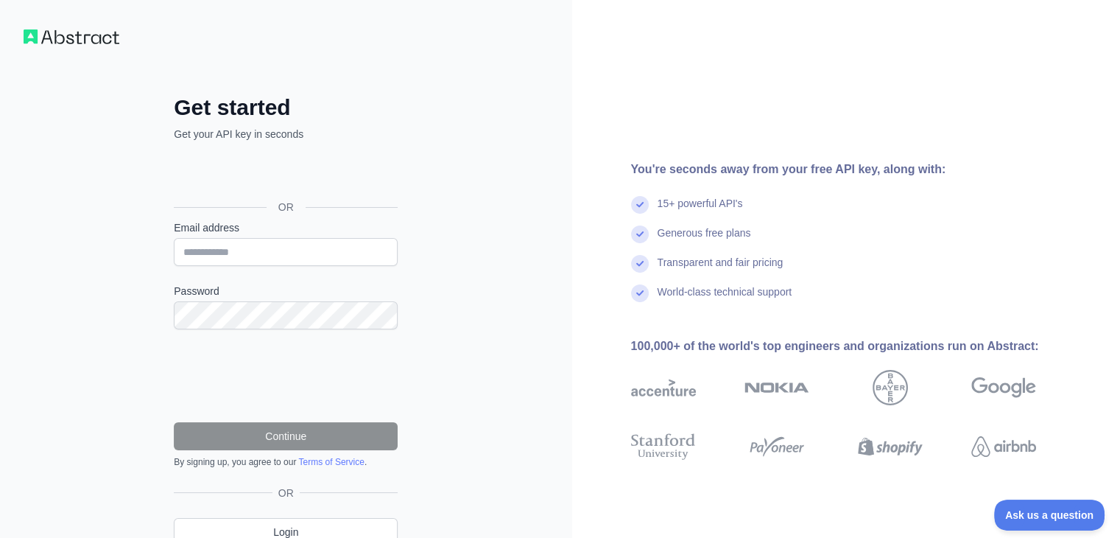  Describe the element at coordinates (857, 346) in the screenshot. I see `div: 100,000+ of the world's top engineers and organizations run on Abstract:` at that location.